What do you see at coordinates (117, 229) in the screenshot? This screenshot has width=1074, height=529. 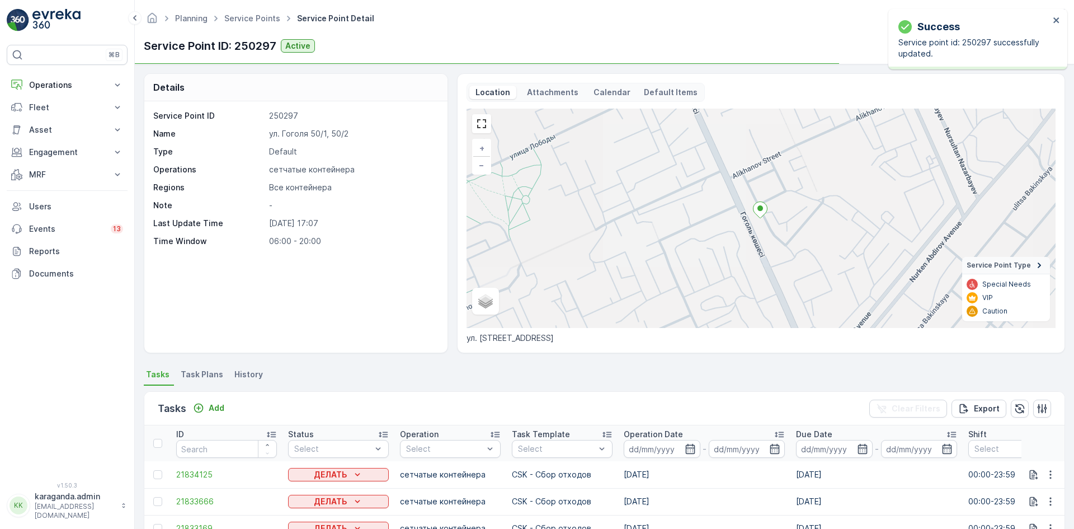 I see `p: 13` at bounding box center [117, 229].